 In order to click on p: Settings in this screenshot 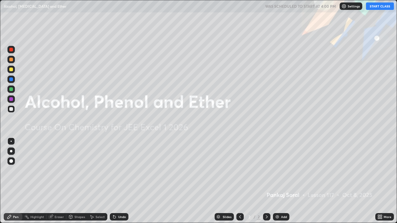, I will do `click(354, 6)`.